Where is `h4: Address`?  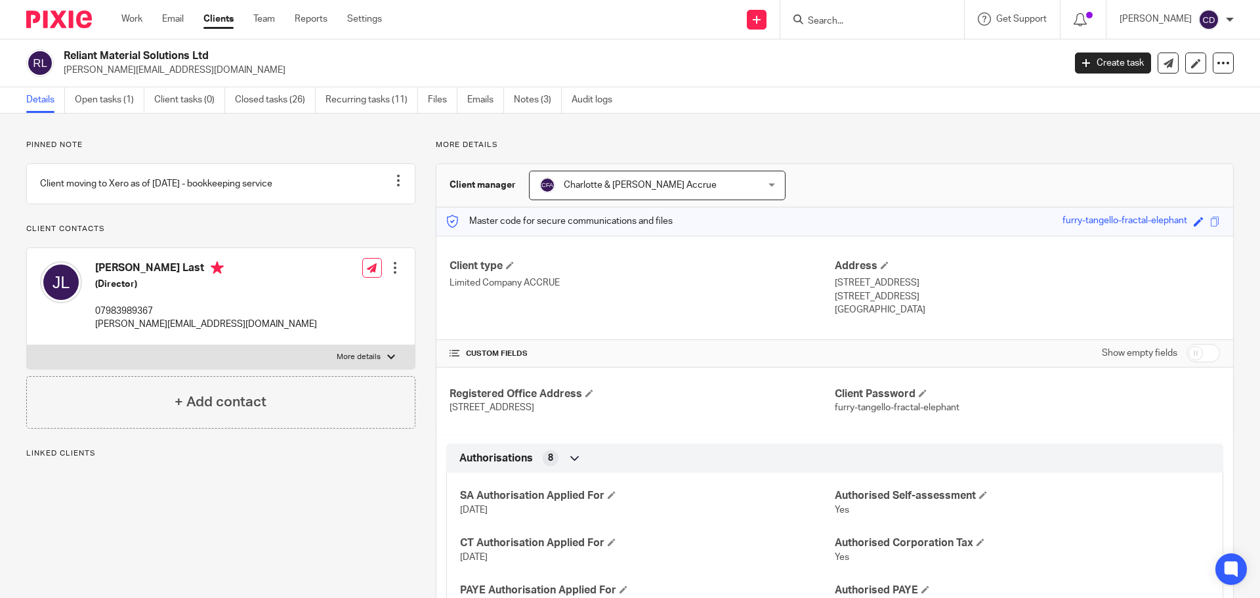 h4: Address is located at coordinates (1027, 266).